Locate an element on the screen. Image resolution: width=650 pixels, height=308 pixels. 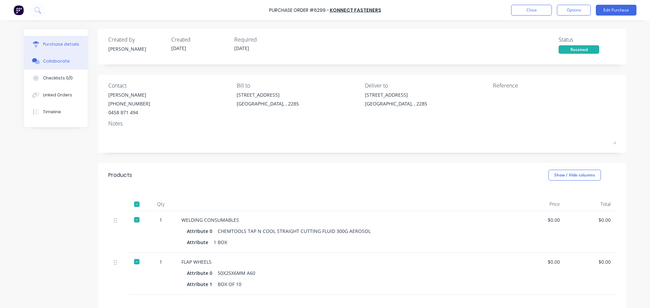
button: Options is located at coordinates (574, 10).